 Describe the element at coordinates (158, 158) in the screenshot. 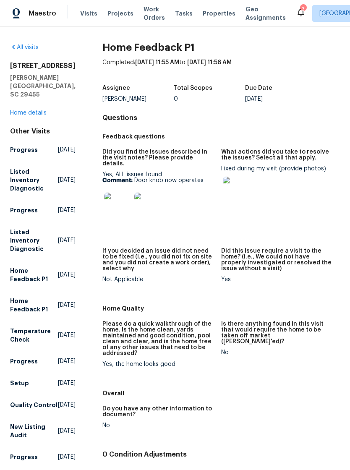

I see `h5: Did you find the issues described in the visit notes? Please provide details.` at that location.